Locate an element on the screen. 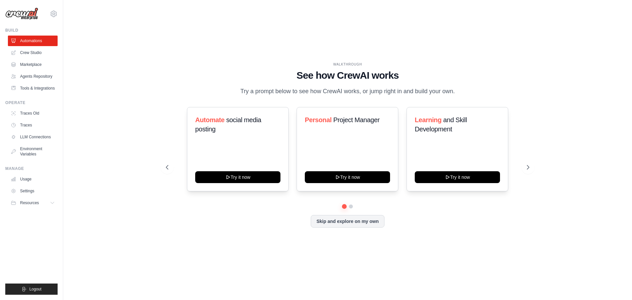 Image resolution: width=632 pixels, height=300 pixels. span: Project Manager is located at coordinates (357, 120).